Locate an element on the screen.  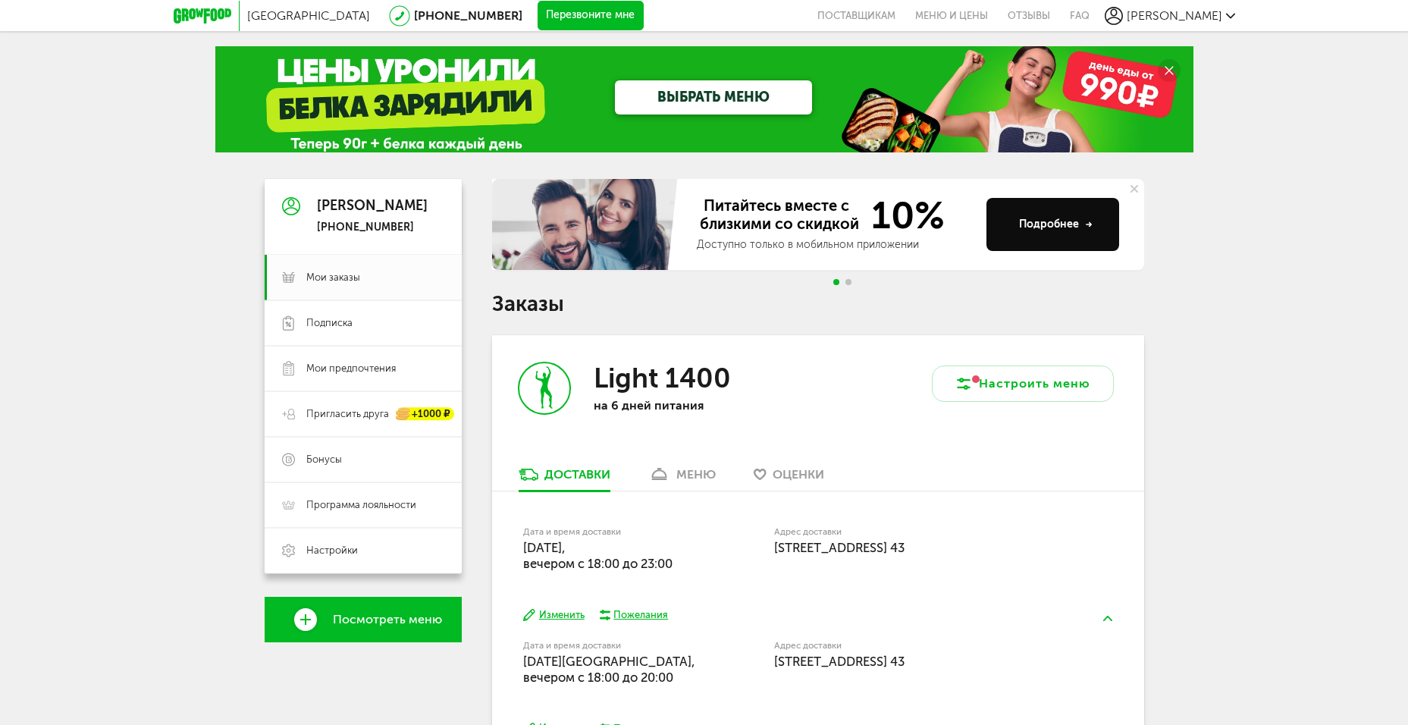
a: Подписка is located at coordinates (363, 323).